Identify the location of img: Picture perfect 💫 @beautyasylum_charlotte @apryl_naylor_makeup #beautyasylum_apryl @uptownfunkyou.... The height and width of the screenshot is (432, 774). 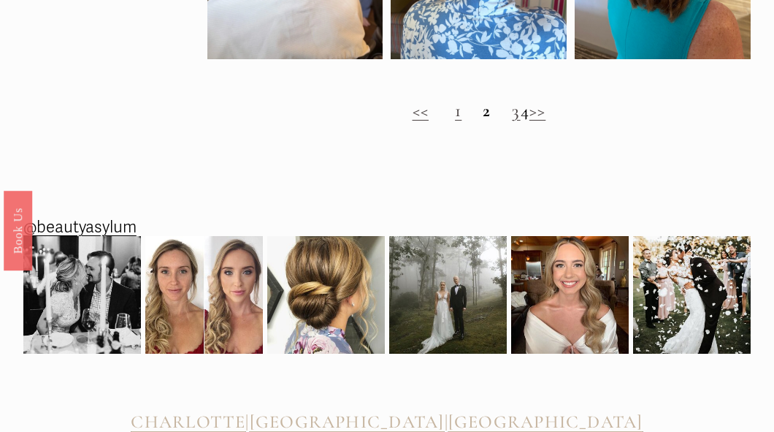
(448, 294).